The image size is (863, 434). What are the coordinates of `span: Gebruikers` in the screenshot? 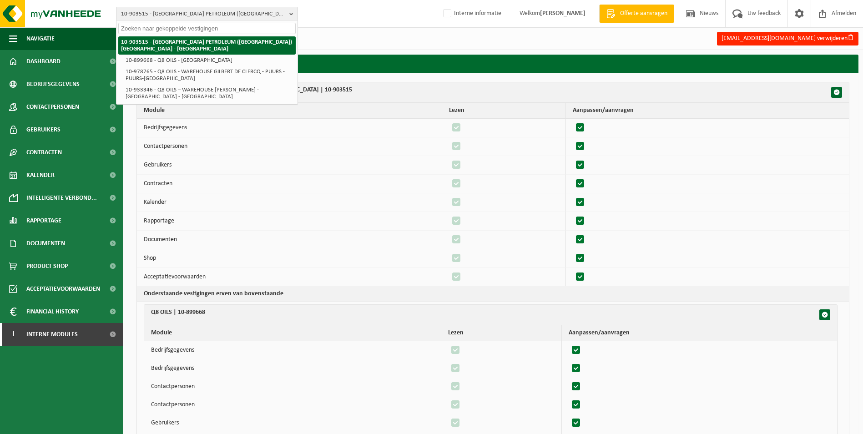 It's located at (43, 130).